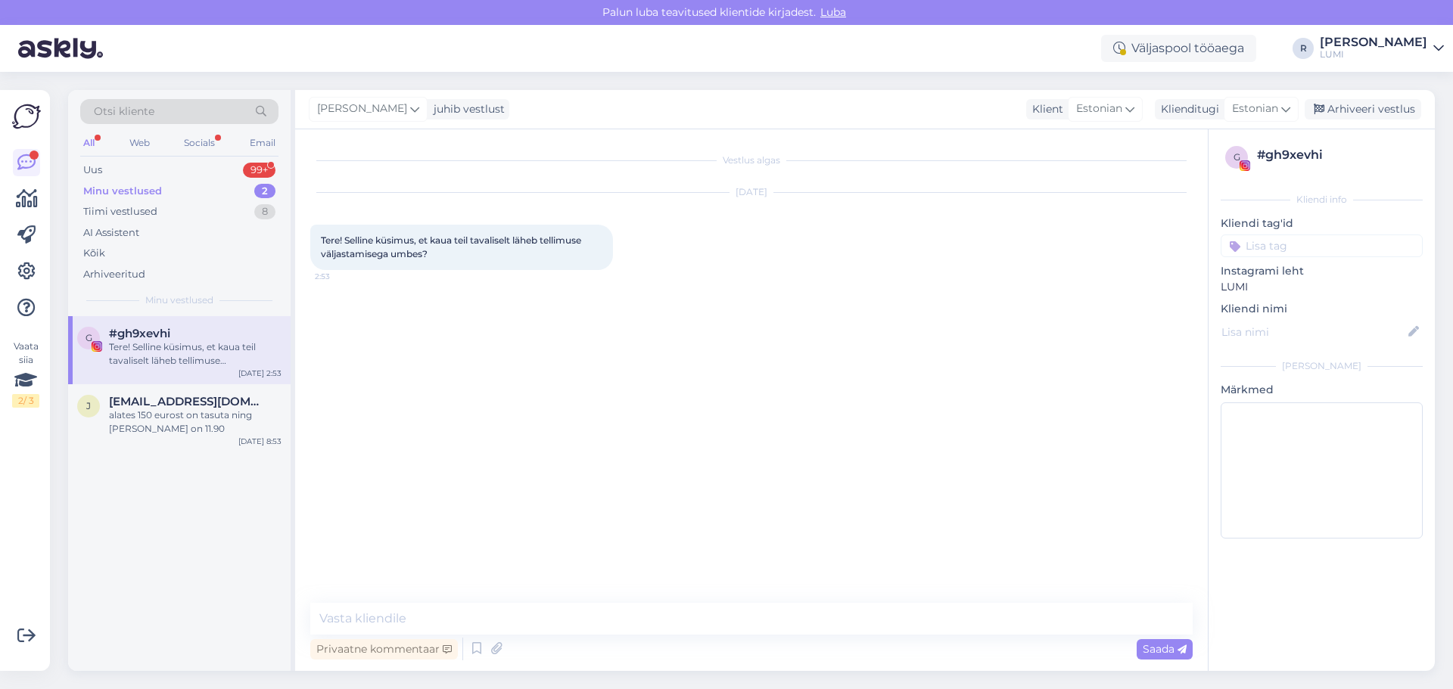 This screenshot has height=689, width=1453. What do you see at coordinates (452, 247) in the screenshot?
I see `span: Tere! Selline küsimus, et kaua teil tavaliselt läheb tellimuse väljastamisega umbes?` at bounding box center [452, 247].